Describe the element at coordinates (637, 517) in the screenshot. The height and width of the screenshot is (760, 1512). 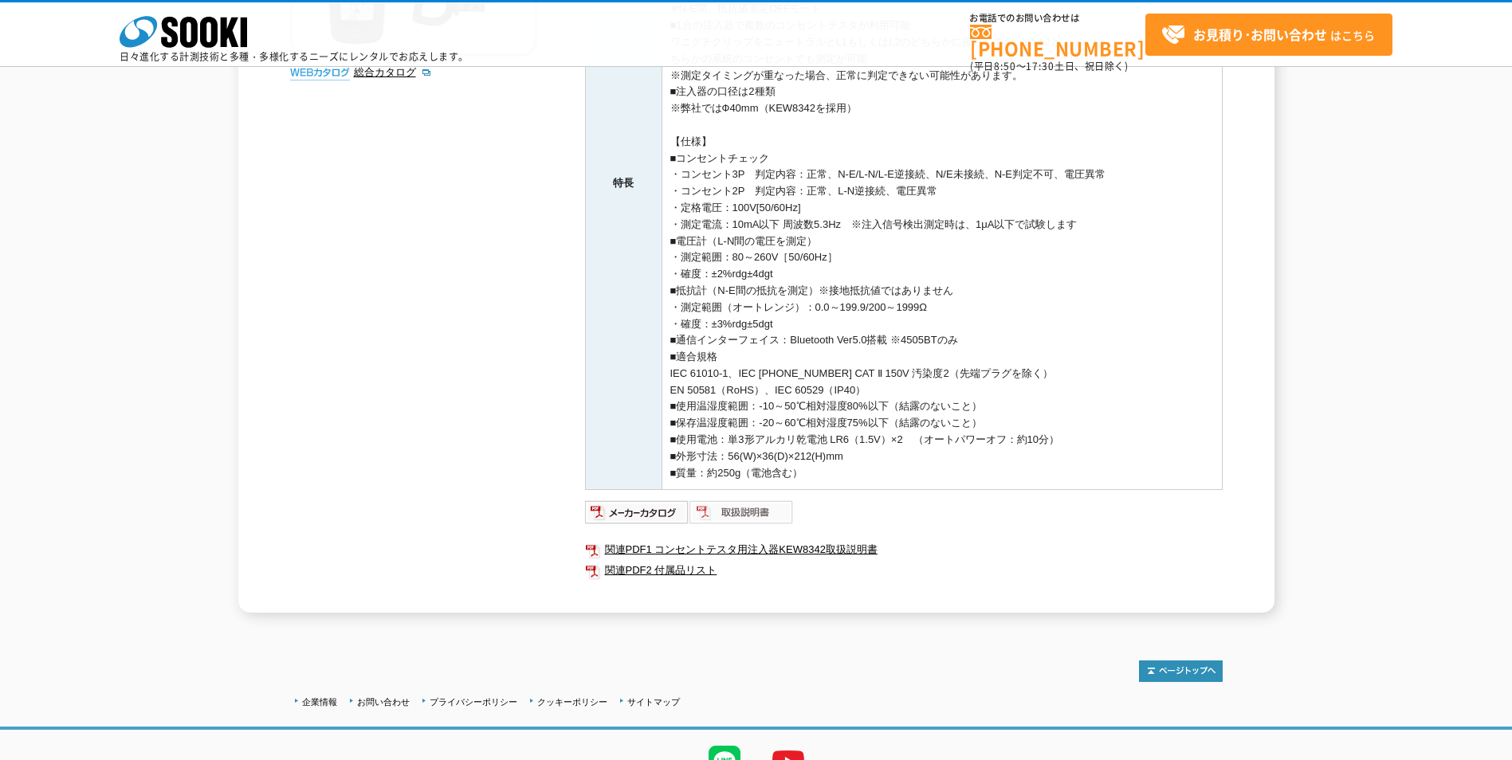
I see `a: メーカーカタログ` at that location.